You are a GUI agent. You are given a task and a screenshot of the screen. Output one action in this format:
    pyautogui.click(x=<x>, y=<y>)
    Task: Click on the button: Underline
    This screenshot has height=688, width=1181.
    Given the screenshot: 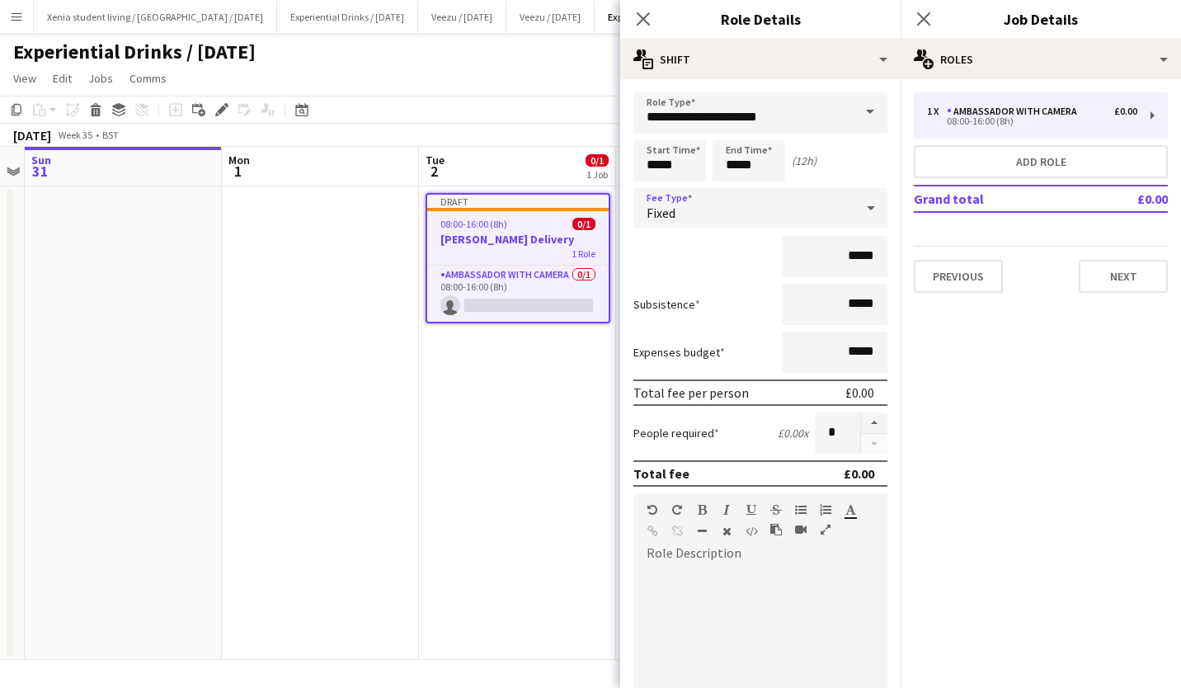 What is the action you would take?
    pyautogui.click(x=751, y=510)
    